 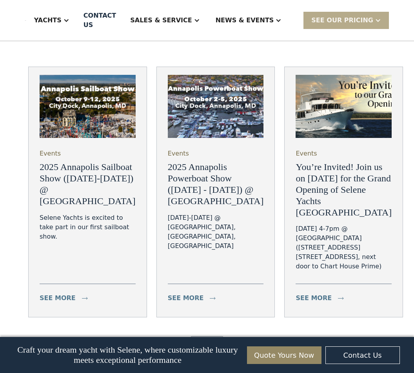 I want to click on div: Contact US, so click(x=100, y=20).